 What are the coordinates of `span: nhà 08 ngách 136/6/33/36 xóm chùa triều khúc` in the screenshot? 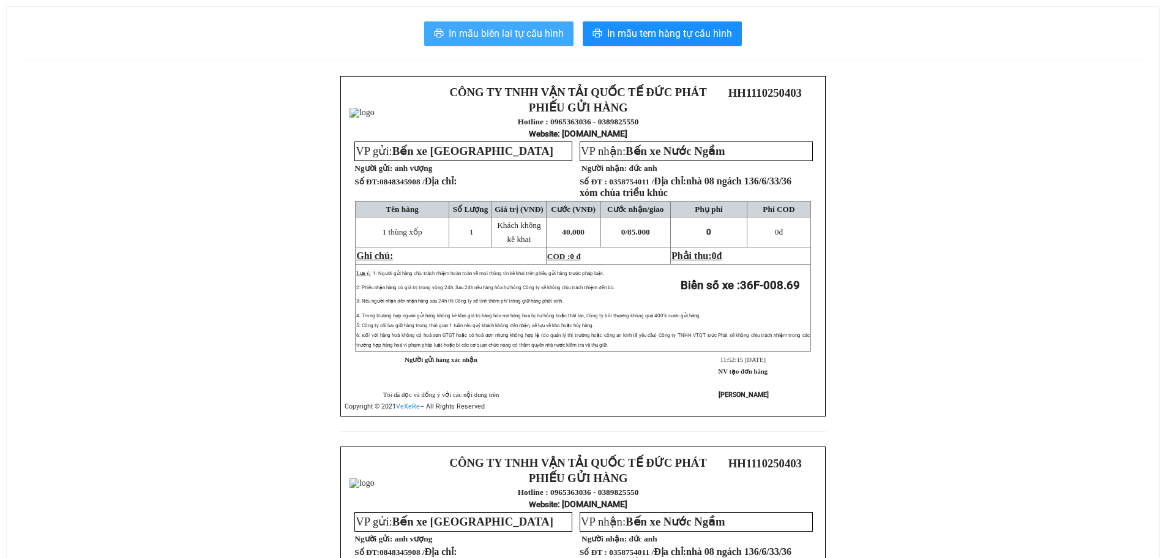 It's located at (686, 187).